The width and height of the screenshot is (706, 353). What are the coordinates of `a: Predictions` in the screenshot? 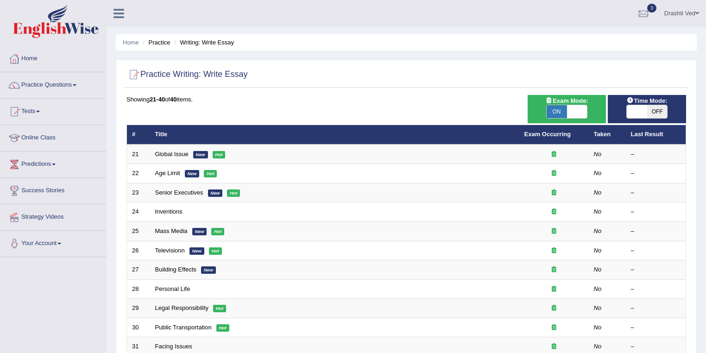 It's located at (53, 163).